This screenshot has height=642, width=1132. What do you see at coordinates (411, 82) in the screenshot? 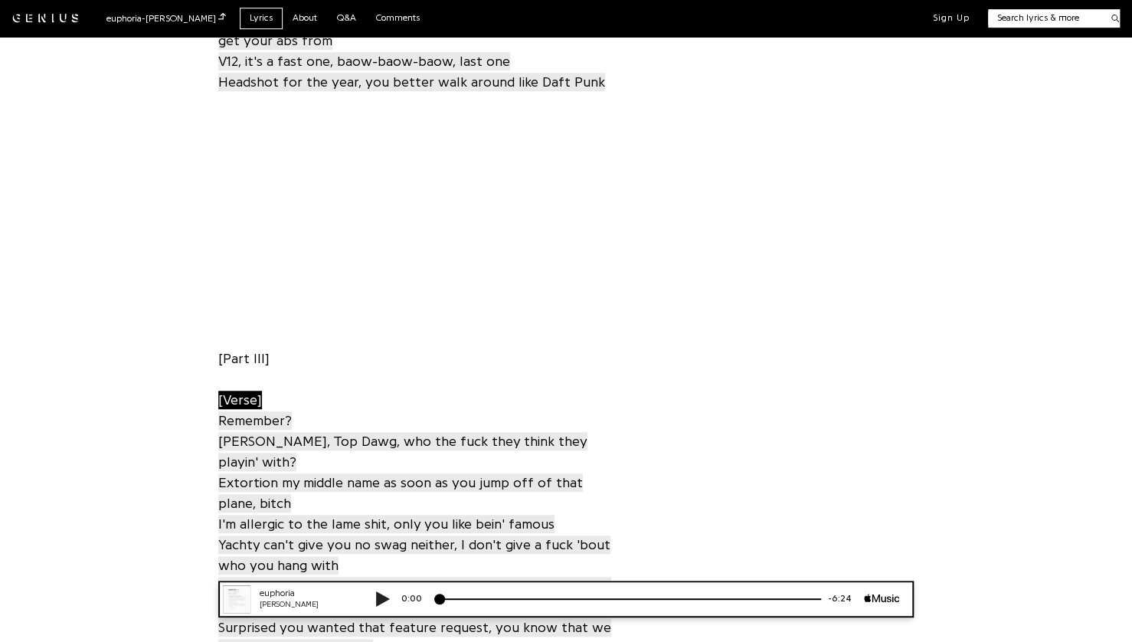
I see `span: Headshot for the year, you better walk around like Daft Punk` at bounding box center [411, 82].